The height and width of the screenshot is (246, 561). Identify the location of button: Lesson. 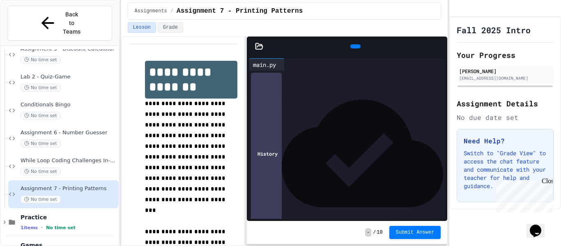
(142, 28).